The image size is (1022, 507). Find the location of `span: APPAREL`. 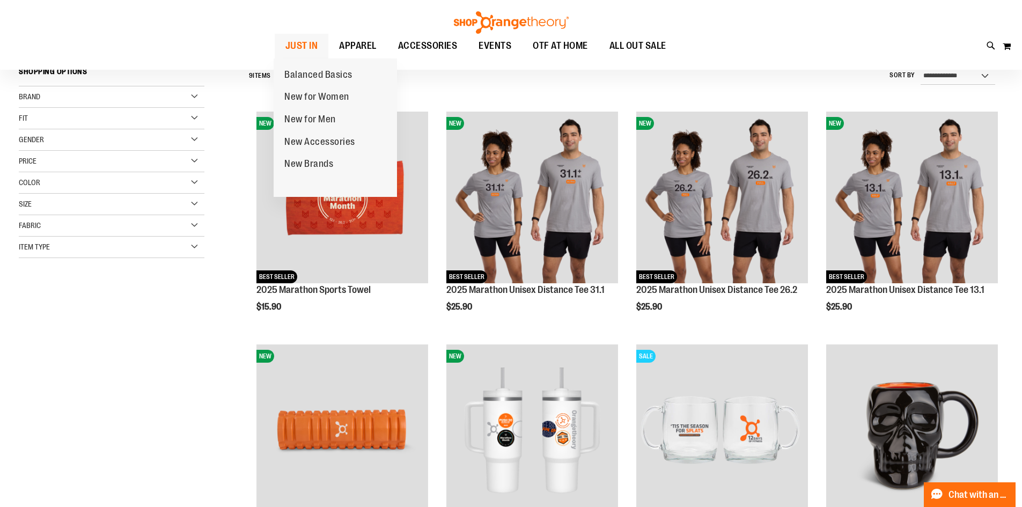

span: APPAREL is located at coordinates (358, 46).